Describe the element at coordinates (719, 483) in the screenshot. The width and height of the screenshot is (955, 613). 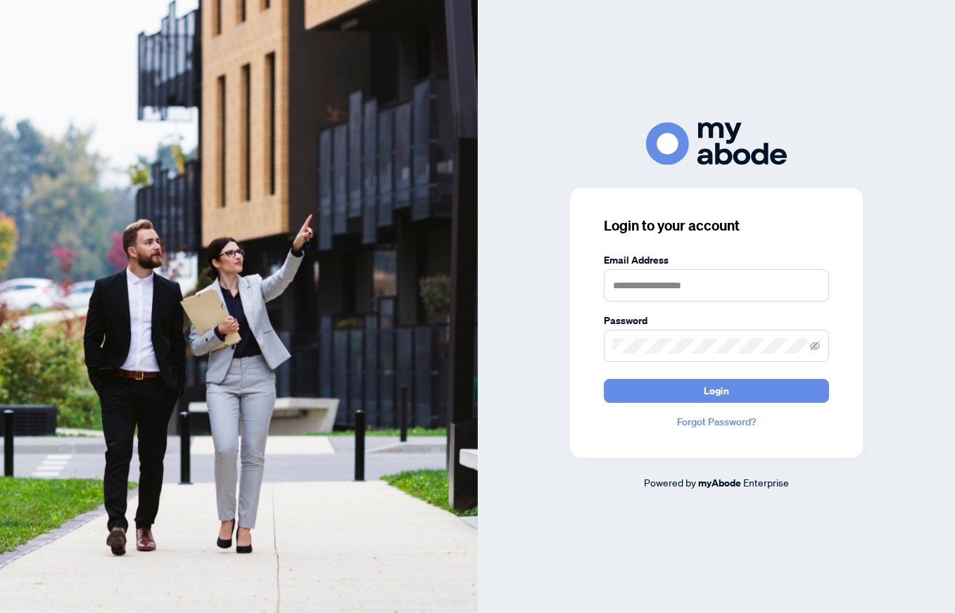
I see `a: myAbode` at that location.